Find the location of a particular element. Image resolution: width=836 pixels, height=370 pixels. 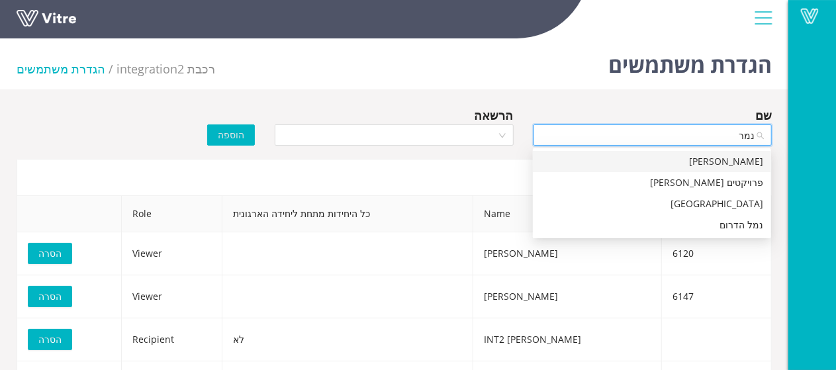

button: הוספה is located at coordinates (231, 135).